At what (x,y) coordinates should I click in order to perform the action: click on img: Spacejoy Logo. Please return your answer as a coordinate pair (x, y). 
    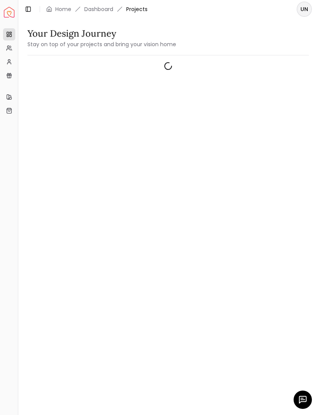
    Looking at the image, I should click on (9, 12).